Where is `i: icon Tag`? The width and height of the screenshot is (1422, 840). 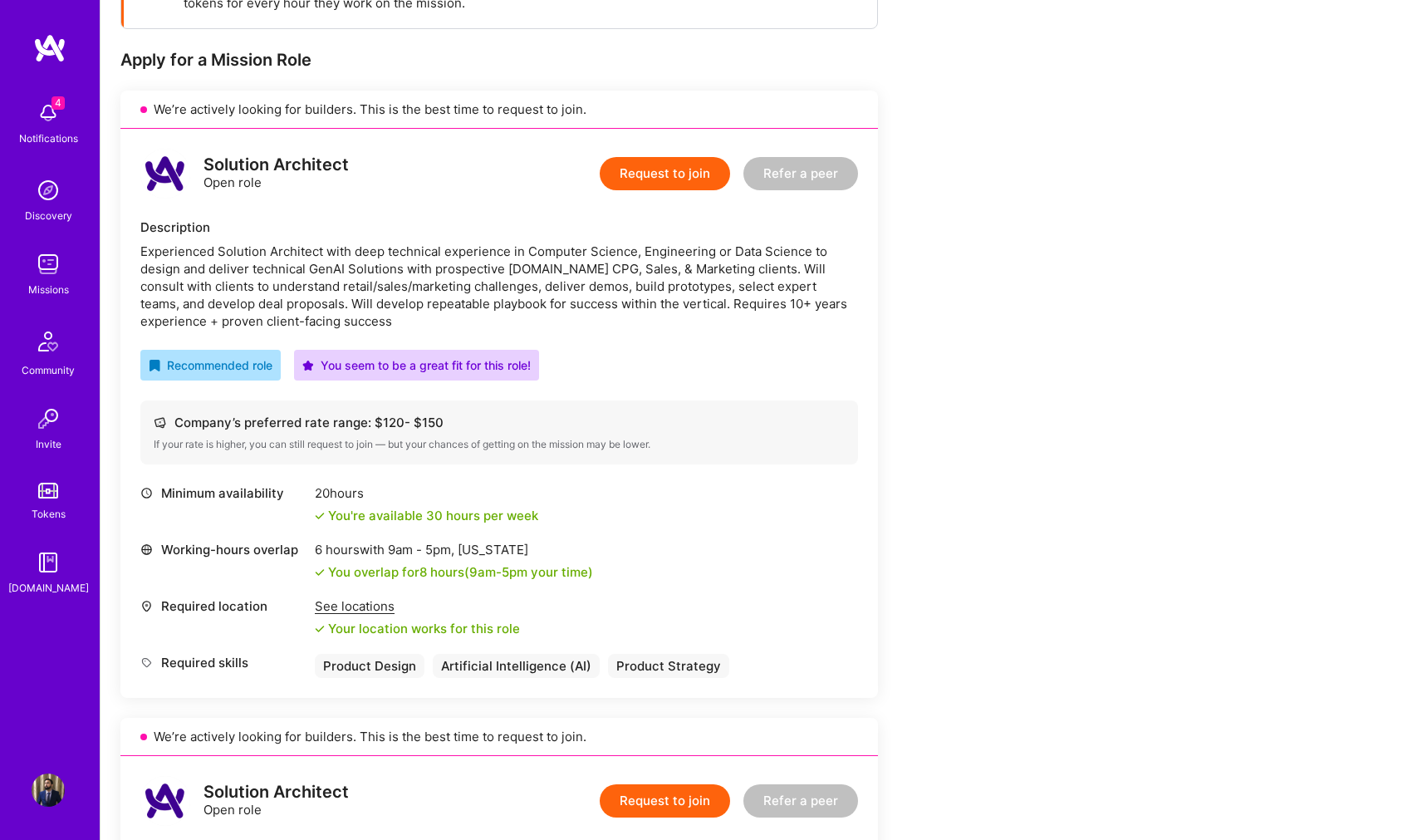
i: icon Tag is located at coordinates (146, 662).